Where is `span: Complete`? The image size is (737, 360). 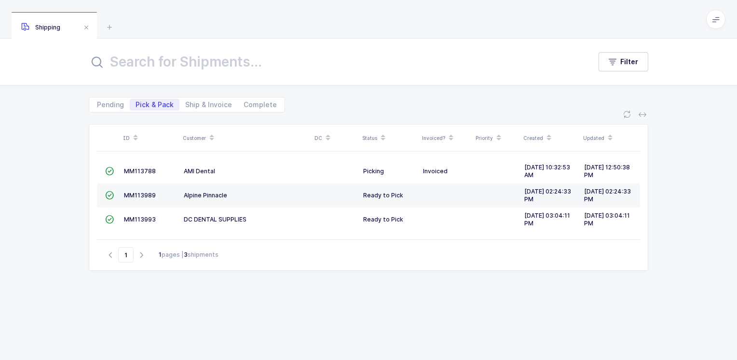
span: Complete is located at coordinates (260, 105).